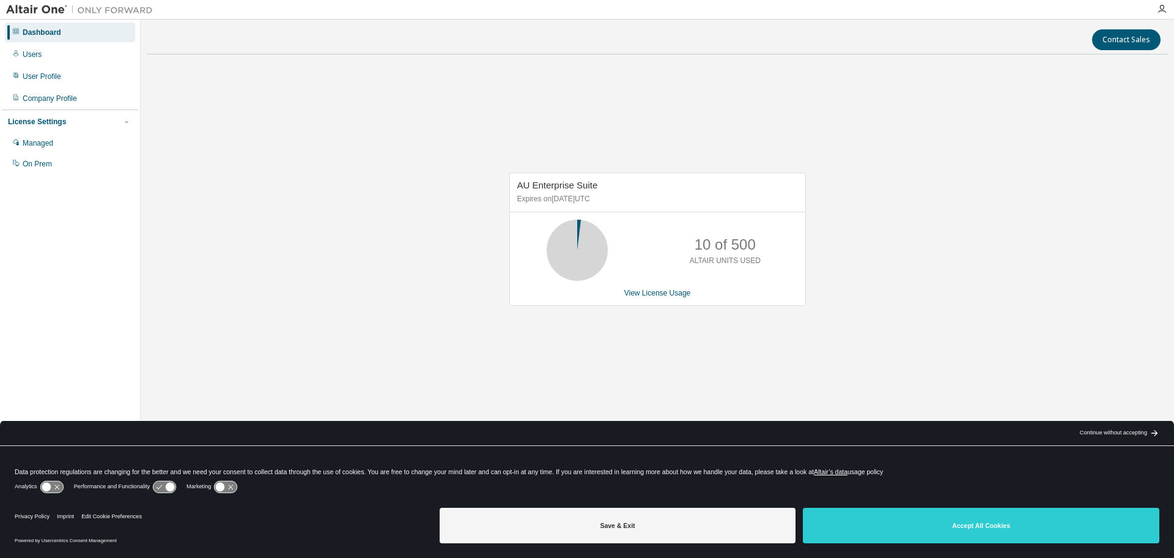 This screenshot has height=558, width=1174. Describe the element at coordinates (37, 164) in the screenshot. I see `div: On Prem` at that location.